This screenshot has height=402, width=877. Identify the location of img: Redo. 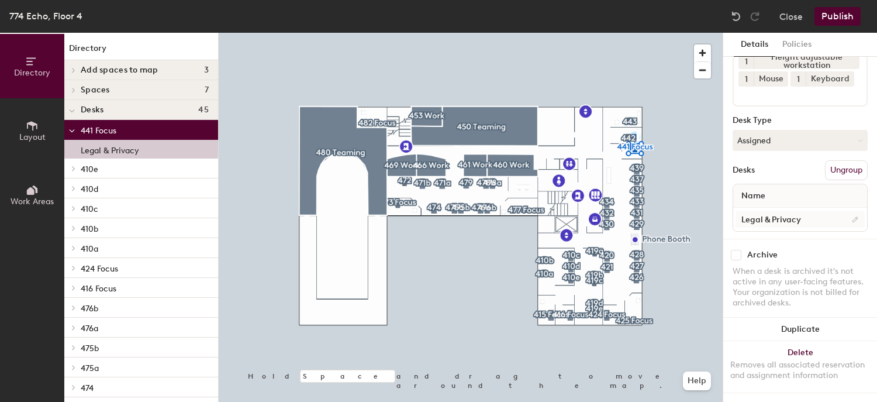
(755, 16).